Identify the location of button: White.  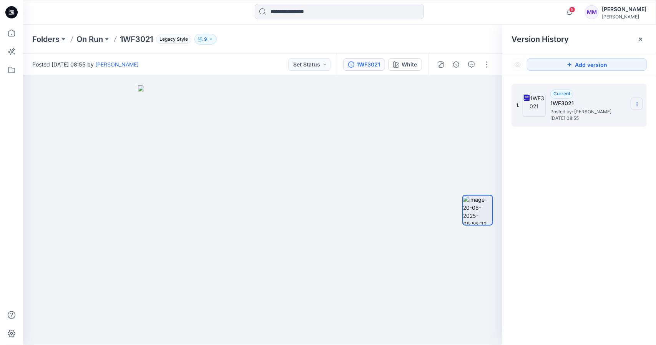
(405, 65).